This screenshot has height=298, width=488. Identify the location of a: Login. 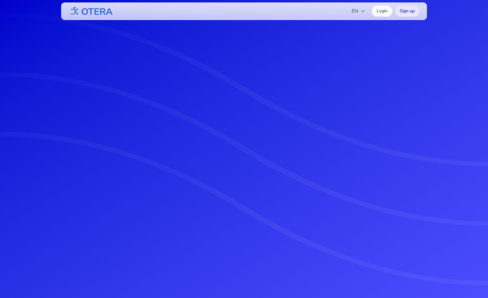
(382, 11).